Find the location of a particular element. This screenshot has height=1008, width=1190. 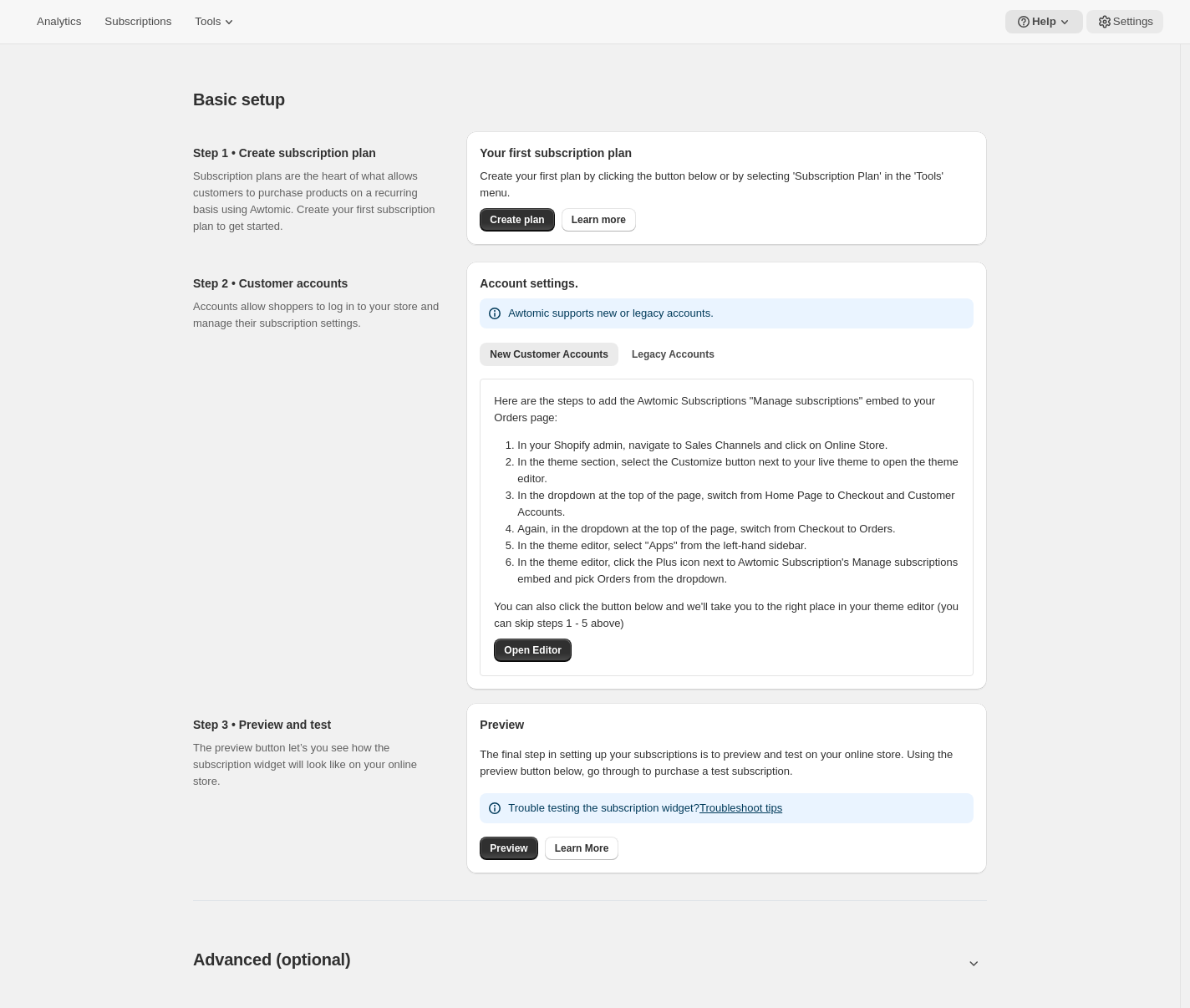

span: Tools is located at coordinates (207, 22).